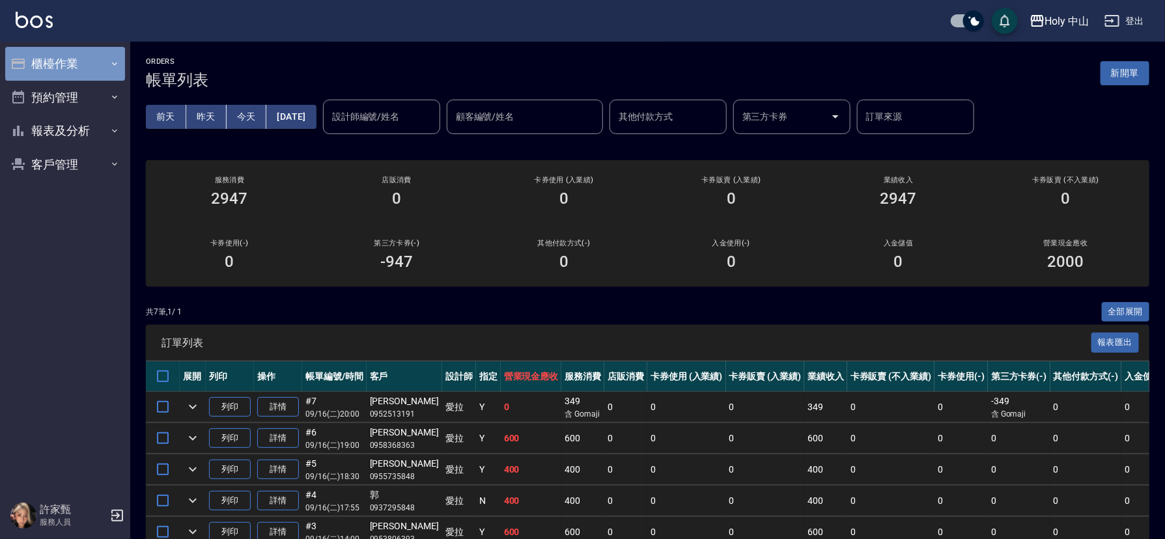 The height and width of the screenshot is (539, 1165). What do you see at coordinates (334, 508) in the screenshot?
I see `p: 09/16 (二) 17:55` at bounding box center [334, 508].